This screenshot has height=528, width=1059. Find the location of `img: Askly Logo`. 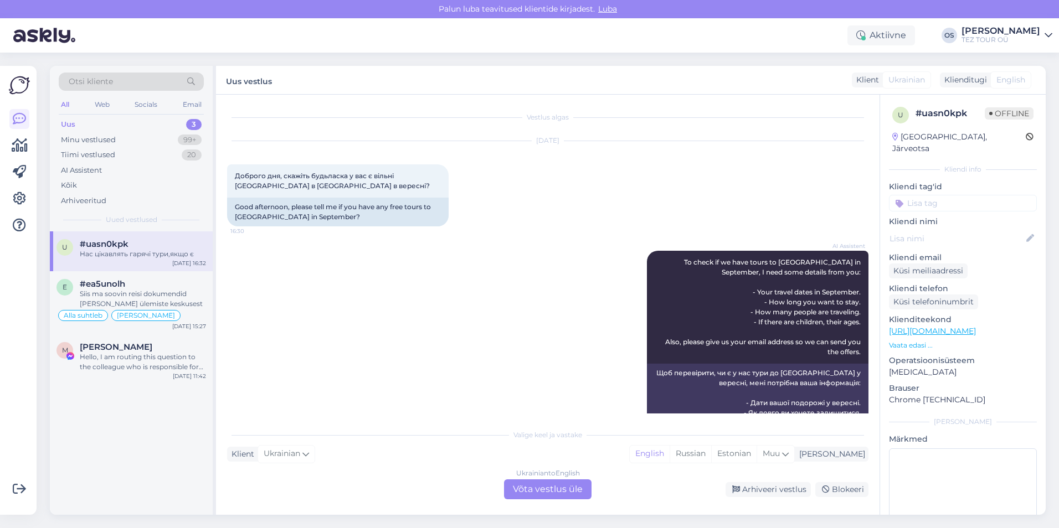

img: Askly Logo is located at coordinates (19, 85).